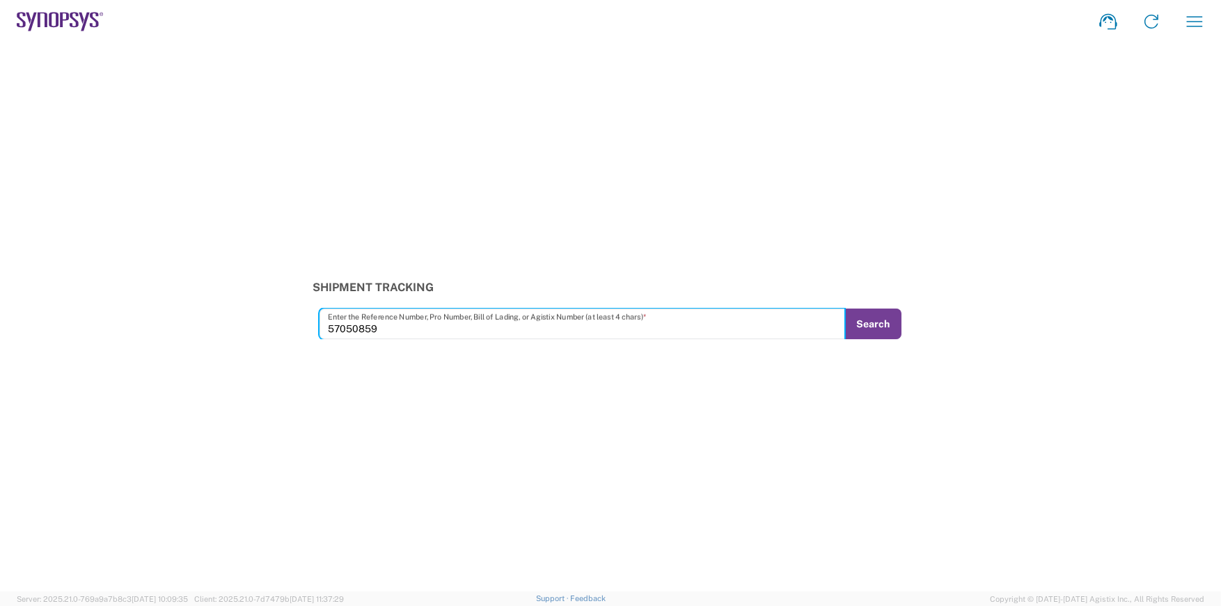 Image resolution: width=1221 pixels, height=606 pixels. Describe the element at coordinates (588, 598) in the screenshot. I see `a: Feedback` at that location.